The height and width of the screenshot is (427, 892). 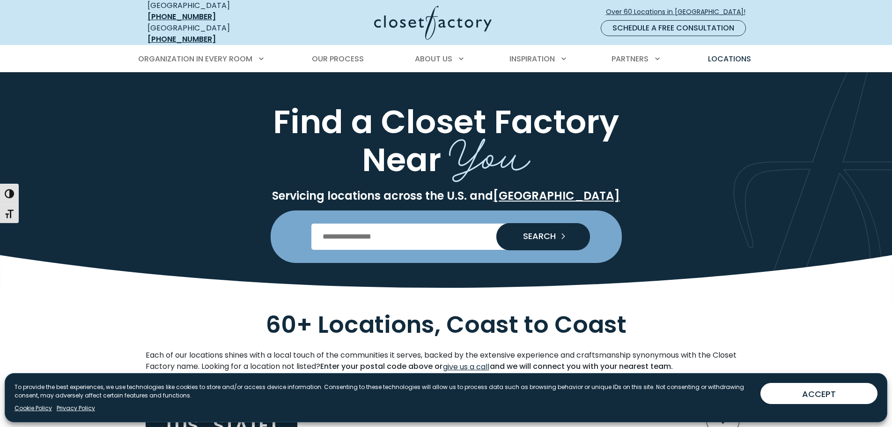 I want to click on span: You, so click(x=490, y=151).